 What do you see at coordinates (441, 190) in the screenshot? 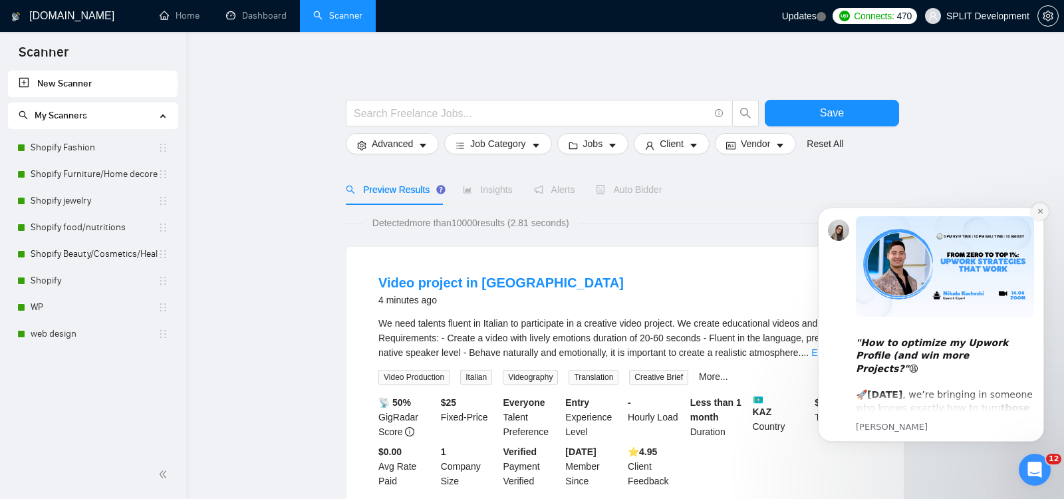
I see `div: Tooltip anchor` at bounding box center [441, 190].